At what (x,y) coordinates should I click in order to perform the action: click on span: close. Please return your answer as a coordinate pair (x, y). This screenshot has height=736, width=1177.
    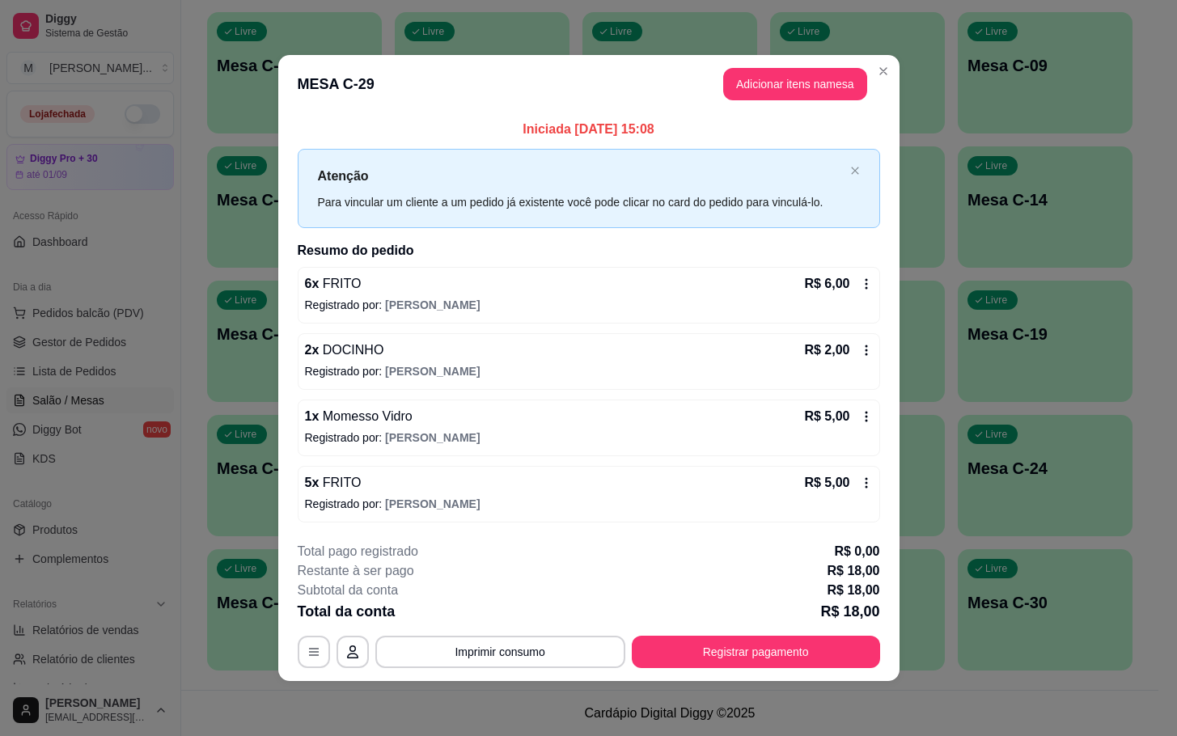
    Looking at the image, I should click on (855, 171).